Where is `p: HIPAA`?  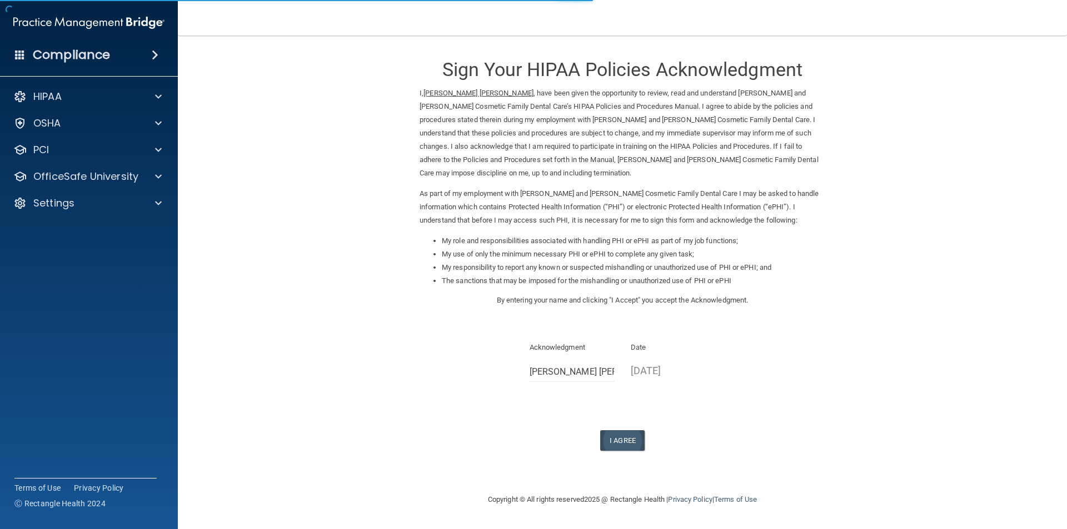
p: HIPAA is located at coordinates (47, 97).